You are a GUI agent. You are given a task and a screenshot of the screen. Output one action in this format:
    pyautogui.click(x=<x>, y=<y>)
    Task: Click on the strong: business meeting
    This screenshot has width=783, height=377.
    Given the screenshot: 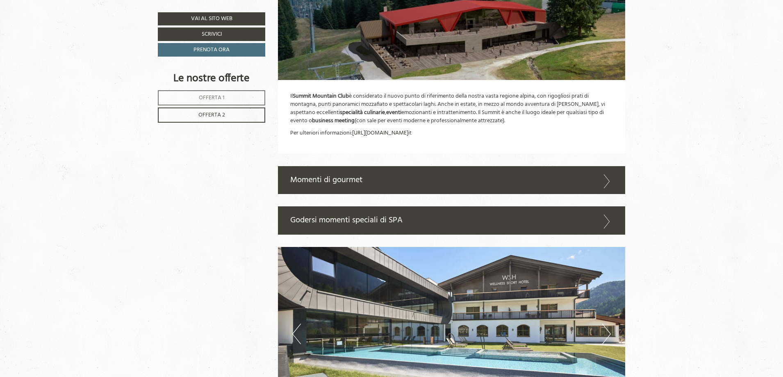 What is the action you would take?
    pyautogui.click(x=333, y=121)
    